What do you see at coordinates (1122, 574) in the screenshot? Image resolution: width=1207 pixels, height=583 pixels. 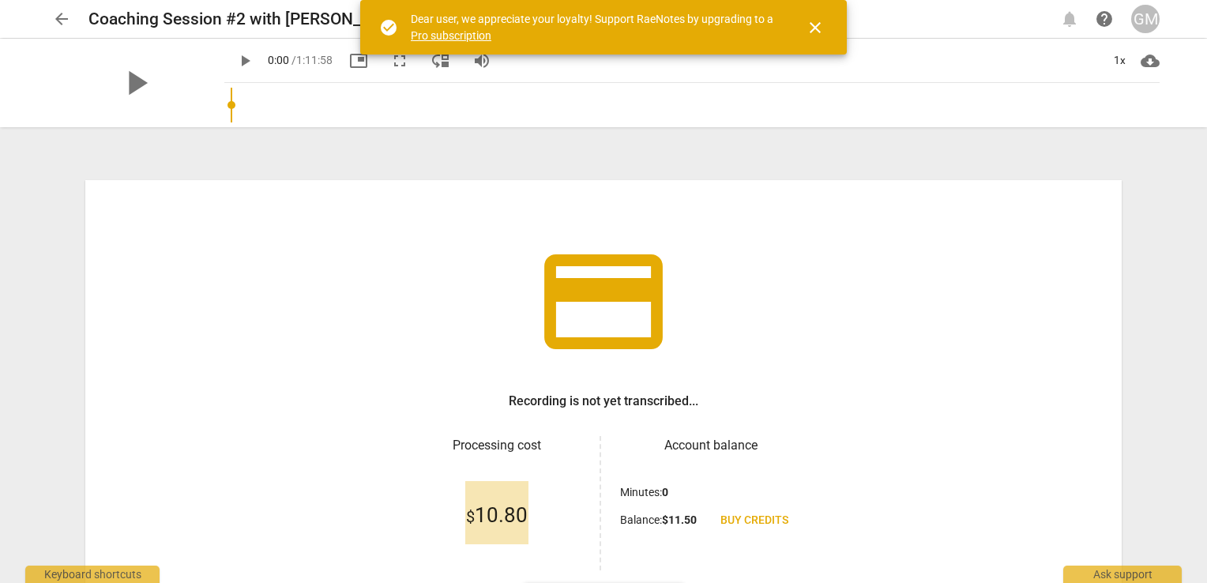 I see `div: Ask support` at bounding box center [1122, 574].